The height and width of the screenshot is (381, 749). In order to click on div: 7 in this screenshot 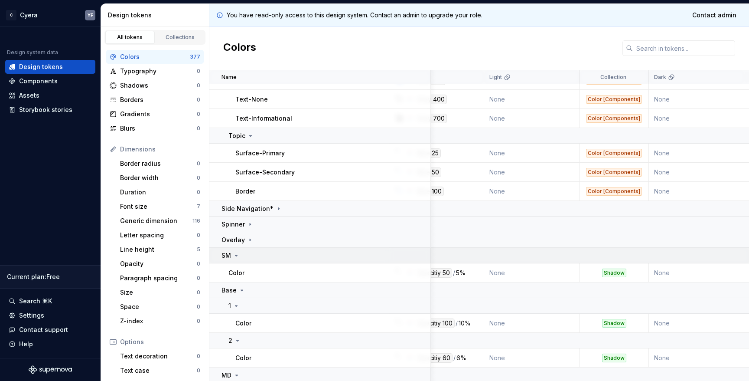, I will do `click(199, 206)`.